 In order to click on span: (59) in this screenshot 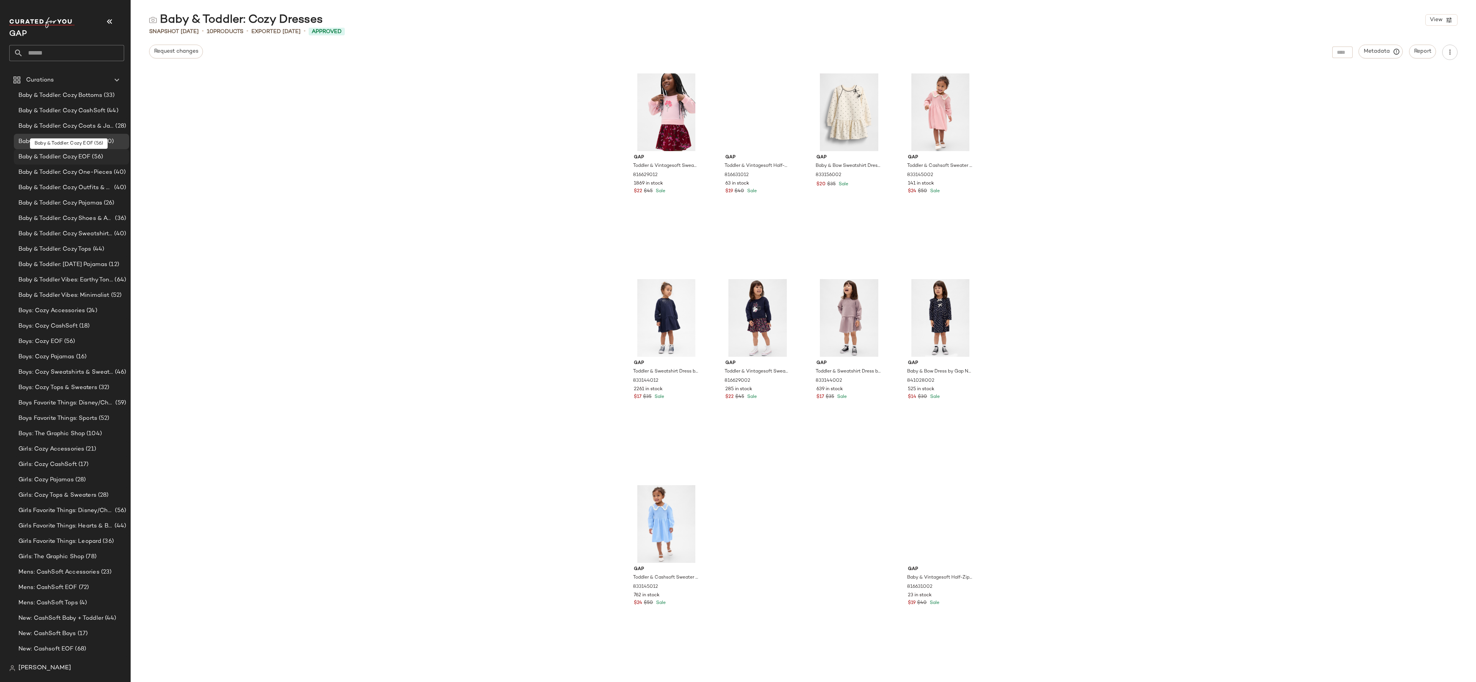, I will do `click(120, 403)`.